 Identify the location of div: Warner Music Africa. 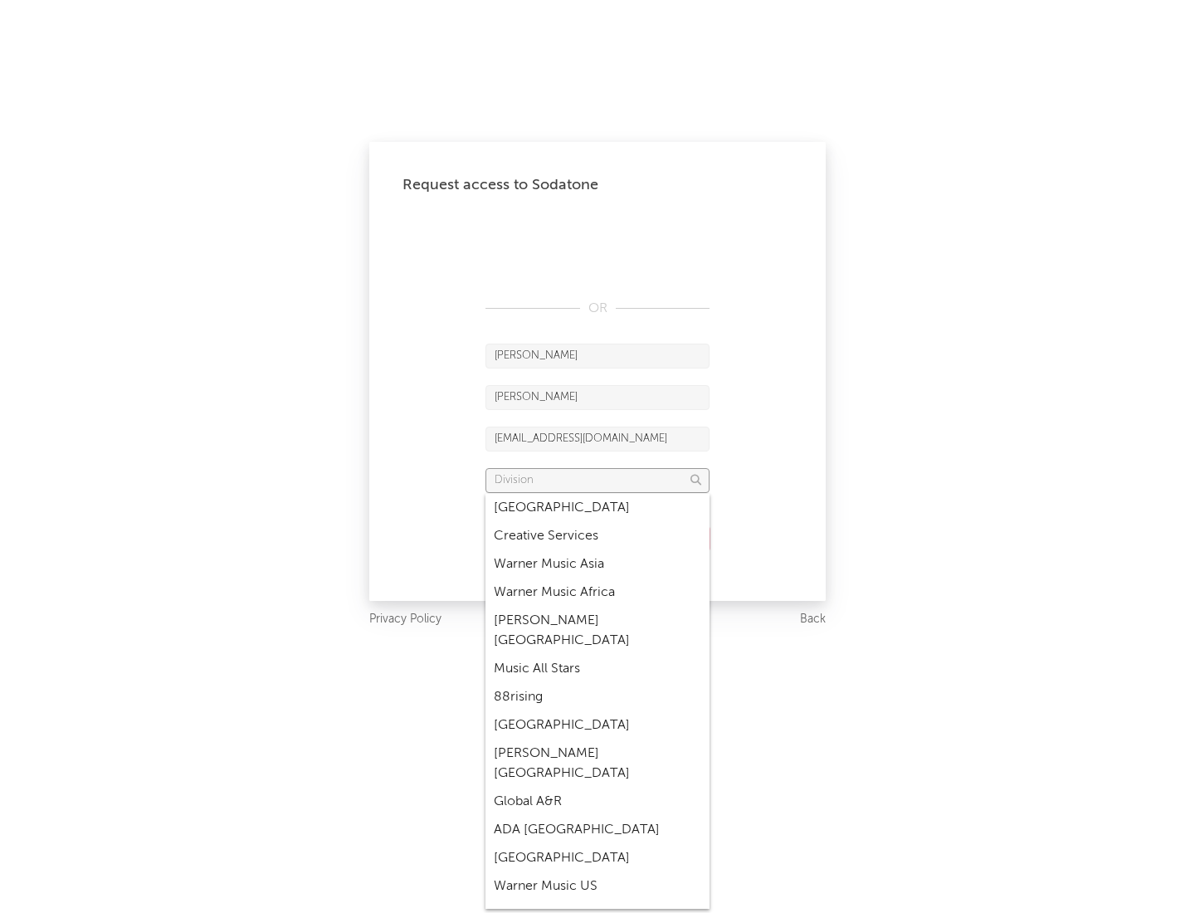
(598, 593).